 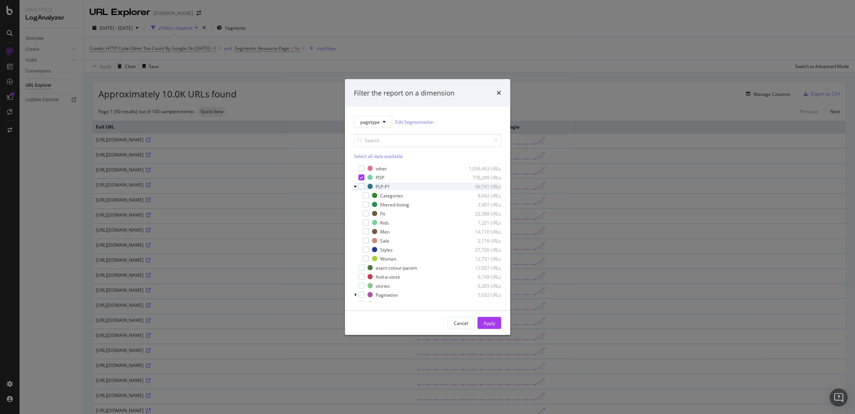 I want to click on div: filtered-listing, so click(x=395, y=204).